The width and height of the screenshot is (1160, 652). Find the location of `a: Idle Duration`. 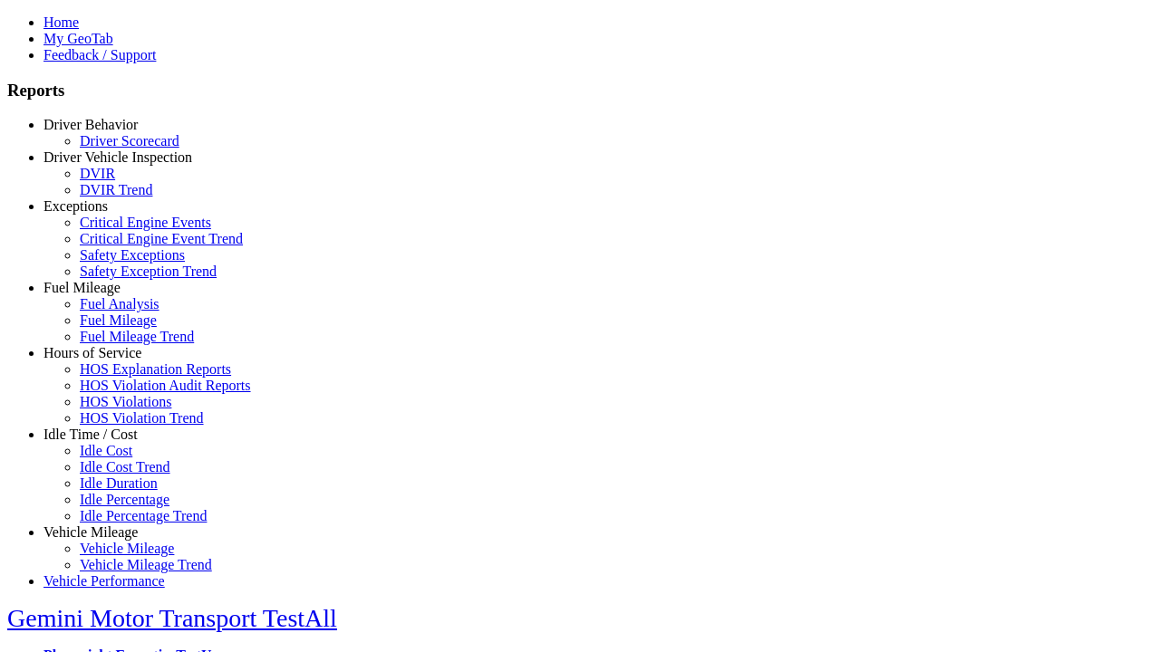

a: Idle Duration is located at coordinates (119, 483).